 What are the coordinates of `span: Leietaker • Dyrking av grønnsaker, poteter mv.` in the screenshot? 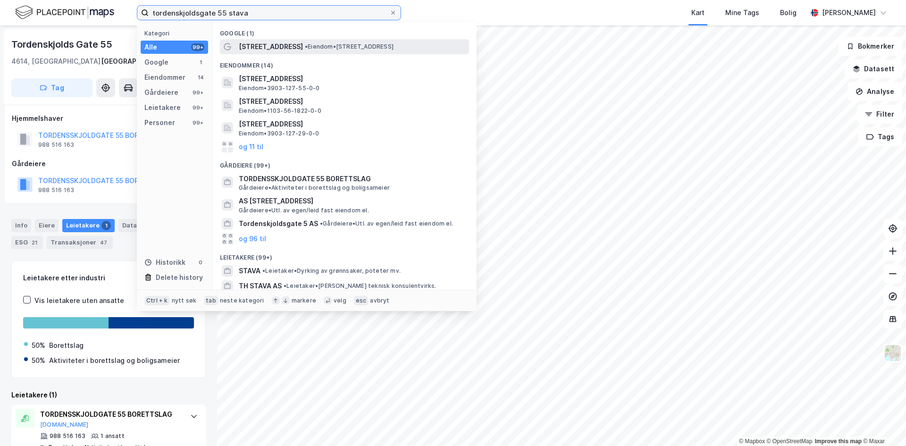 It's located at (331, 271).